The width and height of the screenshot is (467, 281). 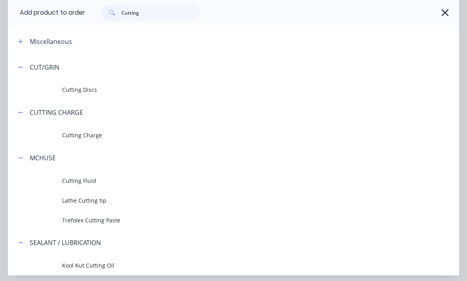 What do you see at coordinates (56, 112) in the screenshot?
I see `div: CUTTING CHARGE` at bounding box center [56, 112].